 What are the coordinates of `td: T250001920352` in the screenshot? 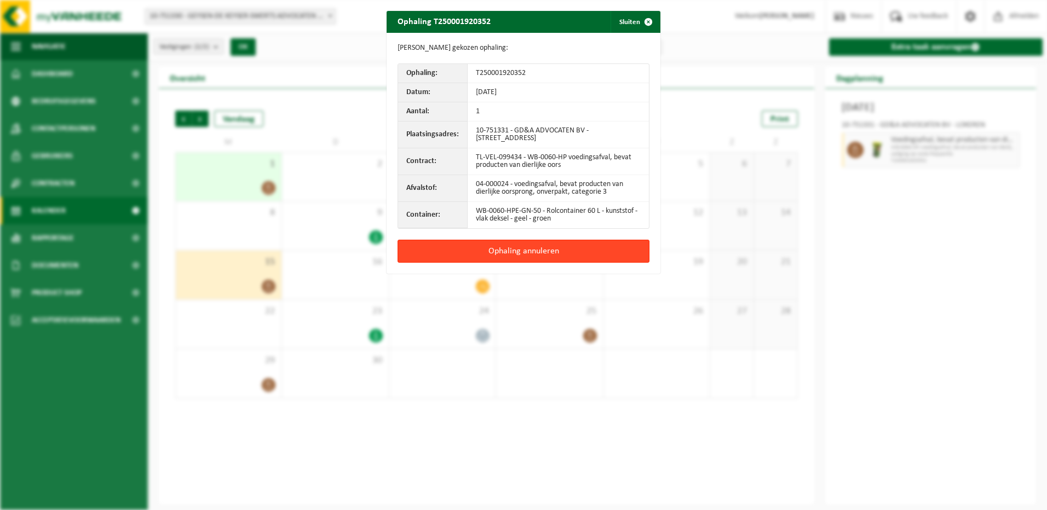 It's located at (558, 73).